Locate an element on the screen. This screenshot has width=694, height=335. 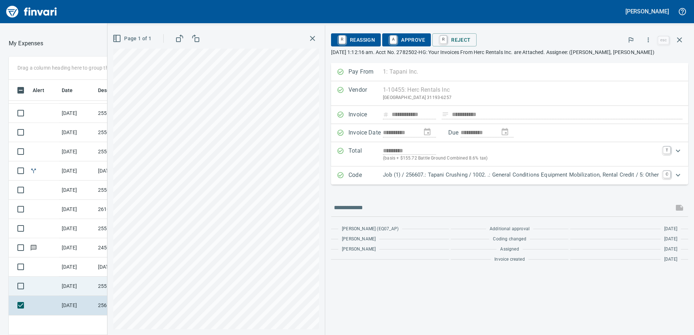
p: Code is located at coordinates (366, 176).